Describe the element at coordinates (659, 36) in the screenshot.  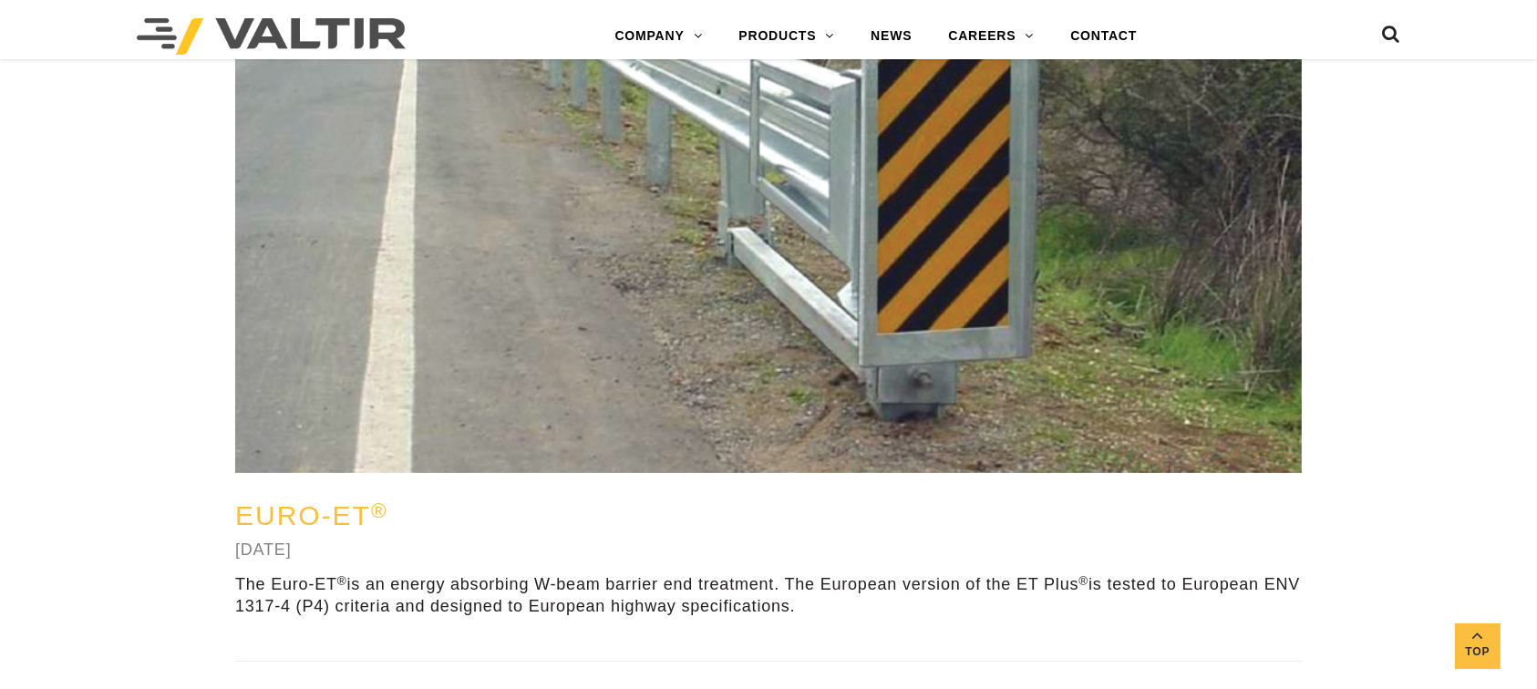
I see `a: COMPANY` at that location.